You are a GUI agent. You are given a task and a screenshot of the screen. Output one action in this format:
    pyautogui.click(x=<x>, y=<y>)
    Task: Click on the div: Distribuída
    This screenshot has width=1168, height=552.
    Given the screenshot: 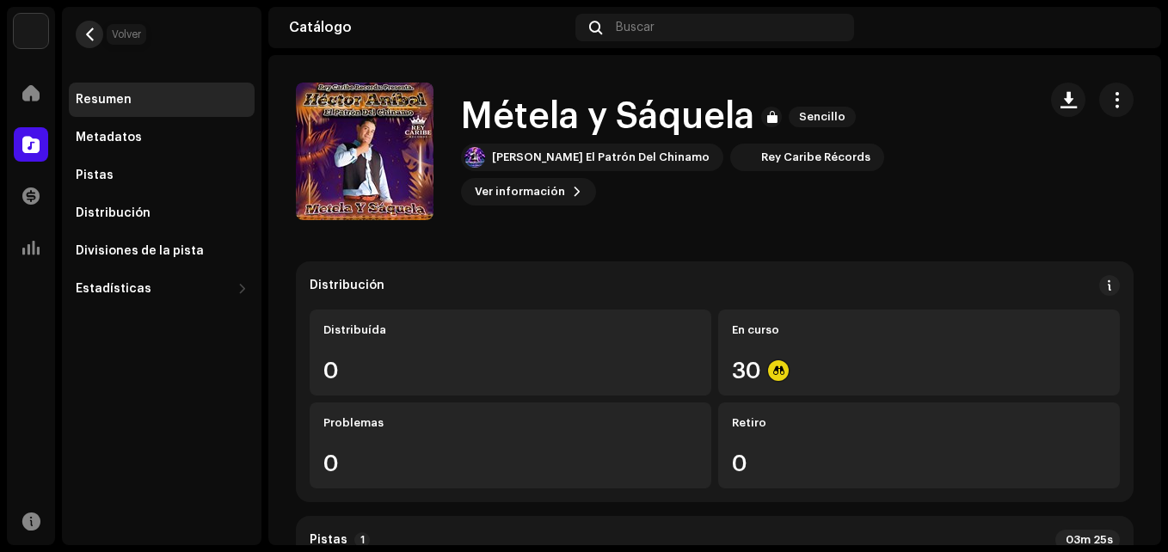 What is the action you would take?
    pyautogui.click(x=510, y=330)
    